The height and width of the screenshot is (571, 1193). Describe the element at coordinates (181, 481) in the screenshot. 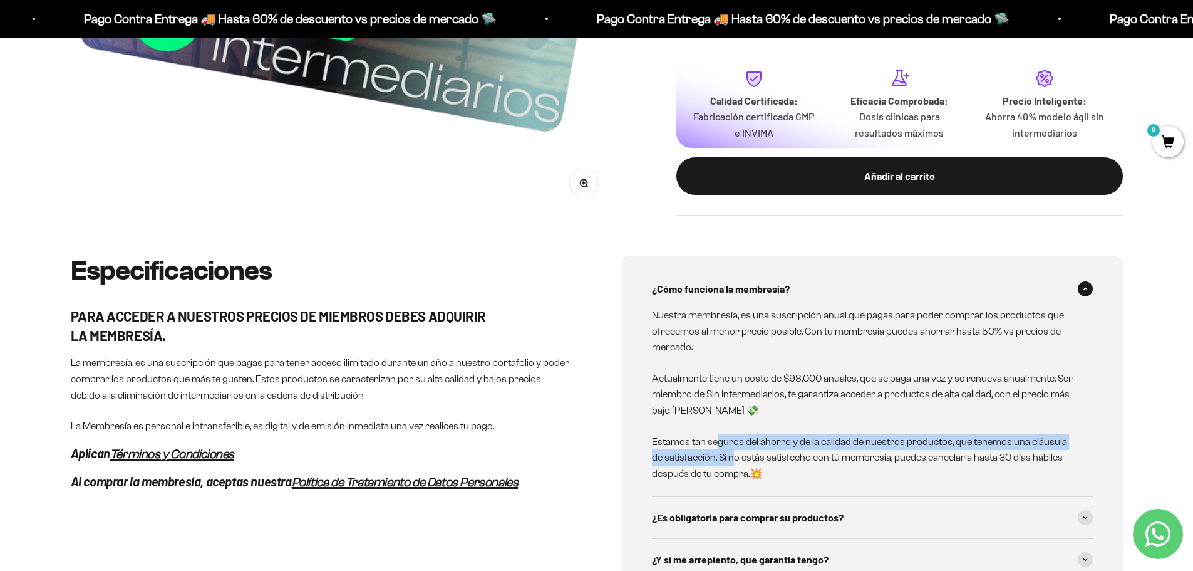

I see `em: Al comprar la membresía, aceptas nuestra` at that location.